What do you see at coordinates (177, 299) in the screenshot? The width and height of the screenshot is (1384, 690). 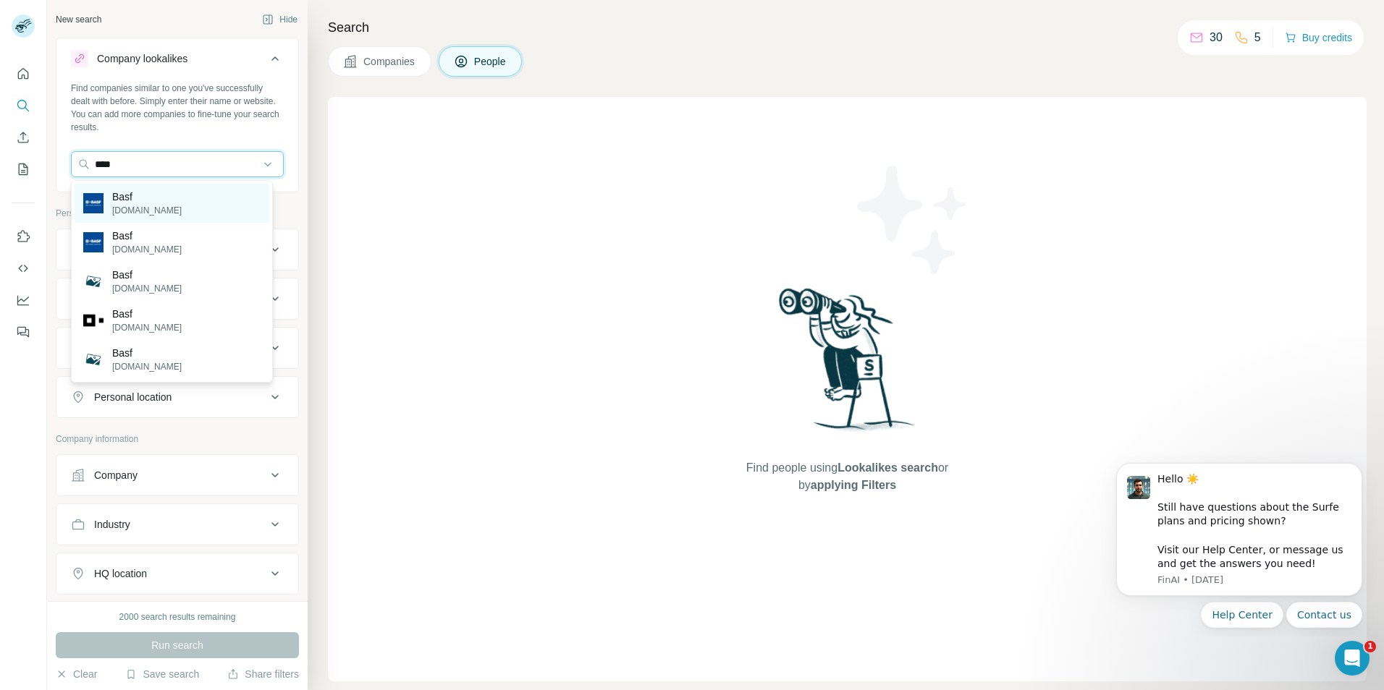 I see `button: Seniority` at bounding box center [177, 299].